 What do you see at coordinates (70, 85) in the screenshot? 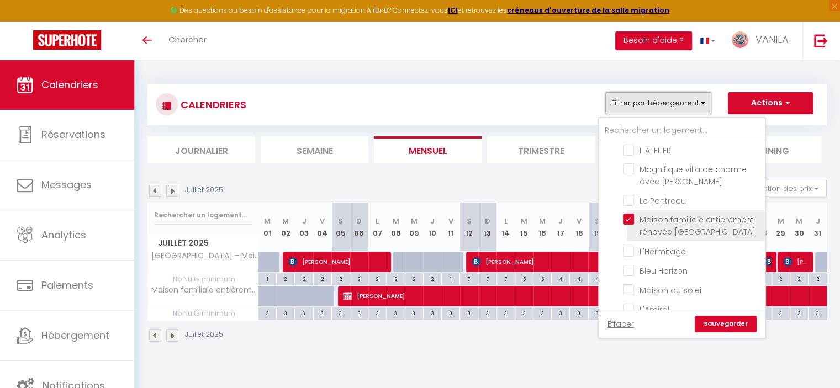
I see `span: Calendriers` at bounding box center [70, 85].